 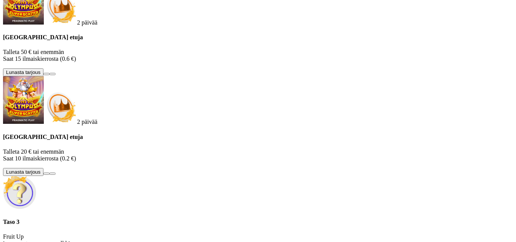 I want to click on p: Talleta 50 € tai enemmän Saat 15 ilmaiskierrosta (0.6 €), so click(x=258, y=55).